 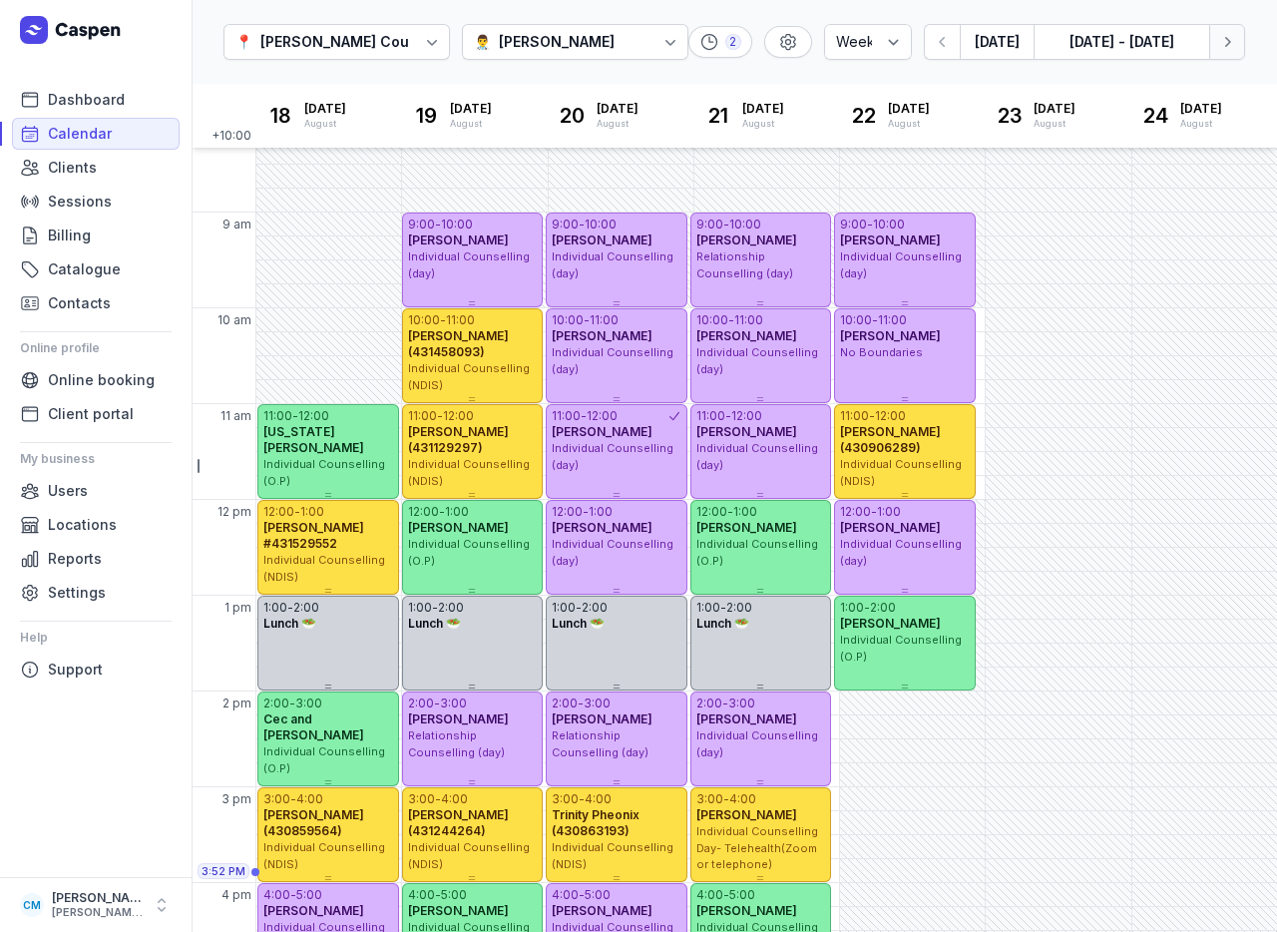 What do you see at coordinates (733, 42) in the screenshot?
I see `div: 2` at bounding box center [733, 42].